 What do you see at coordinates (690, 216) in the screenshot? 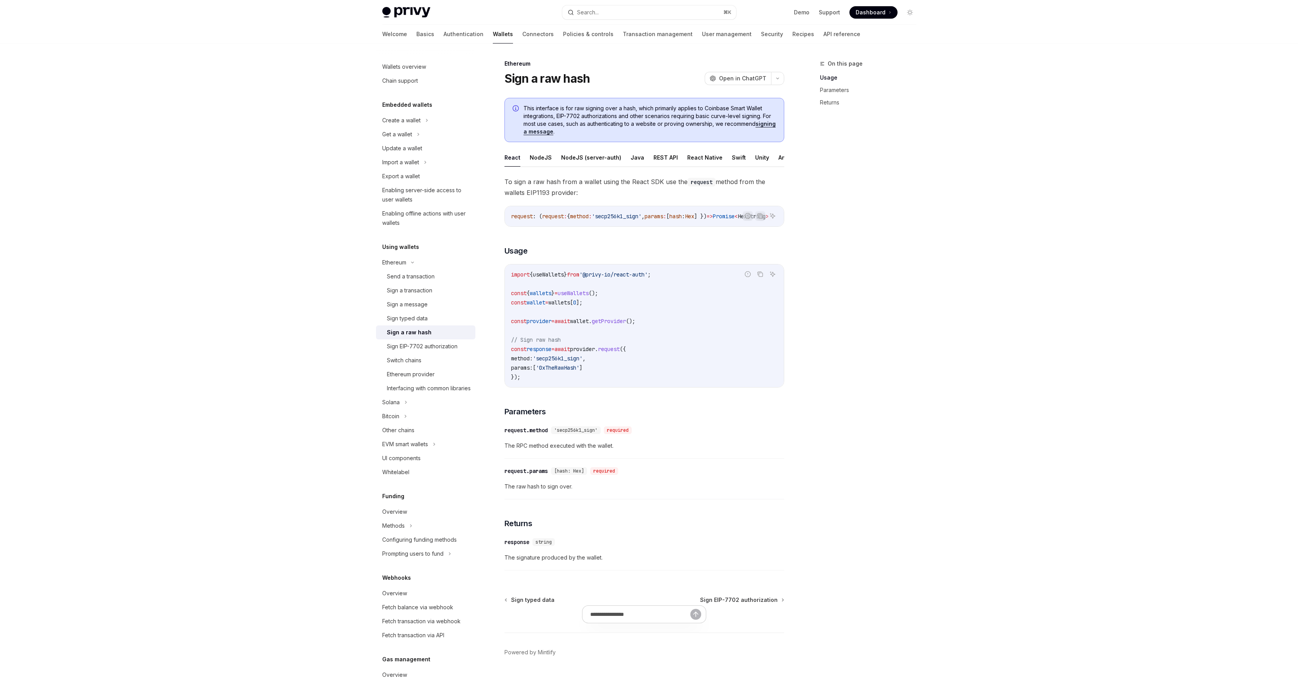
I see `span: Hex` at bounding box center [690, 216].